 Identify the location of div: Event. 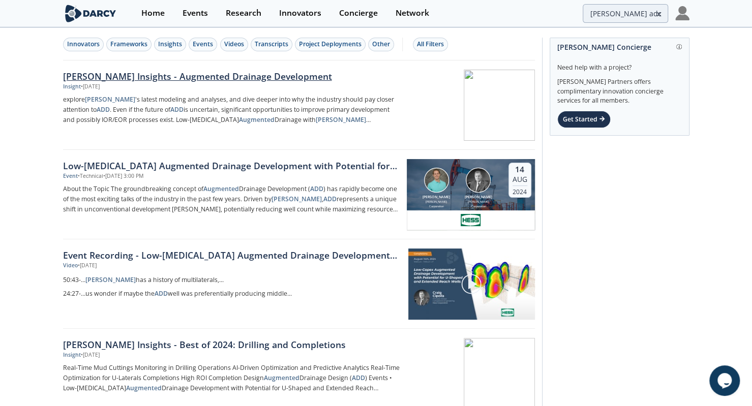
(70, 176).